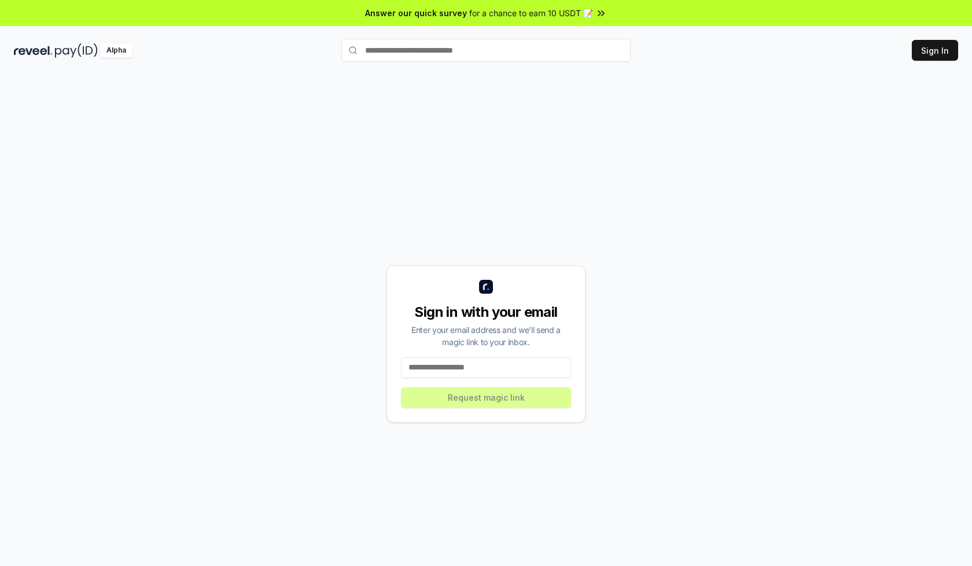 The height and width of the screenshot is (566, 972). What do you see at coordinates (33, 50) in the screenshot?
I see `img: reveel_dark` at bounding box center [33, 50].